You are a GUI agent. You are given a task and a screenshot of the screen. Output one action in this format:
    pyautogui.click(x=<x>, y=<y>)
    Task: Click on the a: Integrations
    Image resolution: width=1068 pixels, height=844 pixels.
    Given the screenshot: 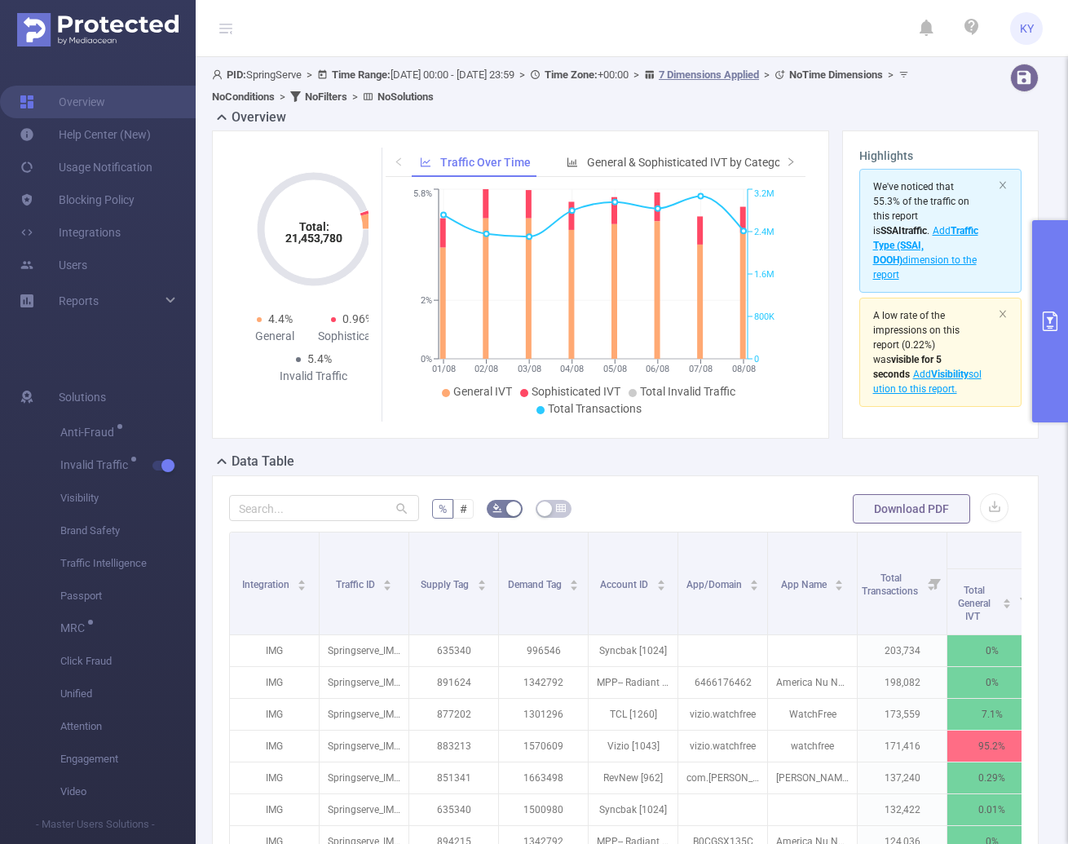 What is the action you would take?
    pyautogui.click(x=70, y=232)
    